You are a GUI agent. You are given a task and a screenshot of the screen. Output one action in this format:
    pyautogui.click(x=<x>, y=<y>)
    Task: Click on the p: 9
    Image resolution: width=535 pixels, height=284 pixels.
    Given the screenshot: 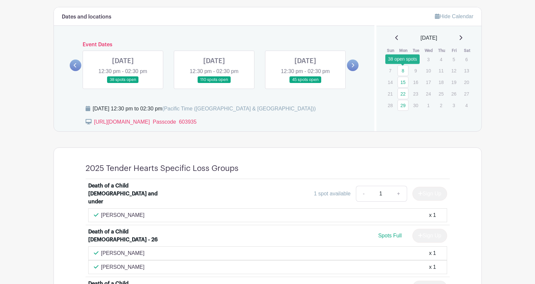 What is the action you would take?
    pyautogui.click(x=415, y=70)
    